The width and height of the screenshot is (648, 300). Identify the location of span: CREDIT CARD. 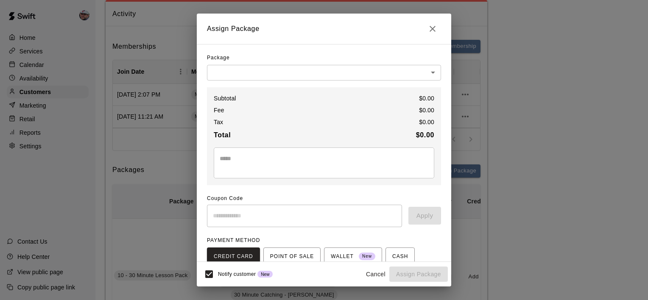
(233, 257).